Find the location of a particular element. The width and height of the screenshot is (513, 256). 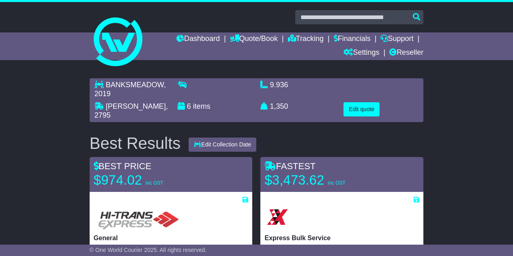

p: Express Bulk Service is located at coordinates (342, 237).